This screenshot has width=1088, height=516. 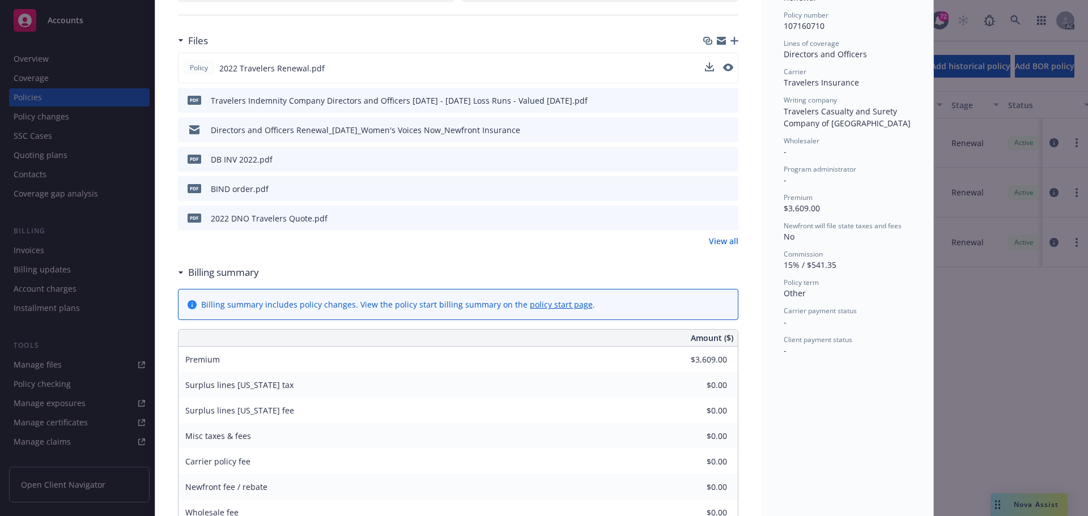 I want to click on h3: Files, so click(x=198, y=41).